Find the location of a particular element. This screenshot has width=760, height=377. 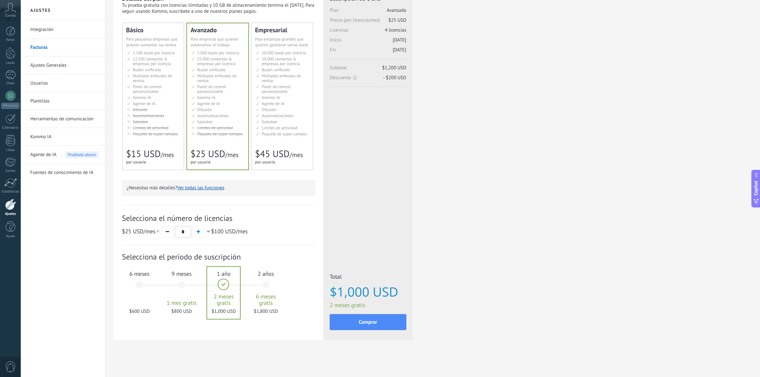

span: 2 meses gratis is located at coordinates (368, 305).